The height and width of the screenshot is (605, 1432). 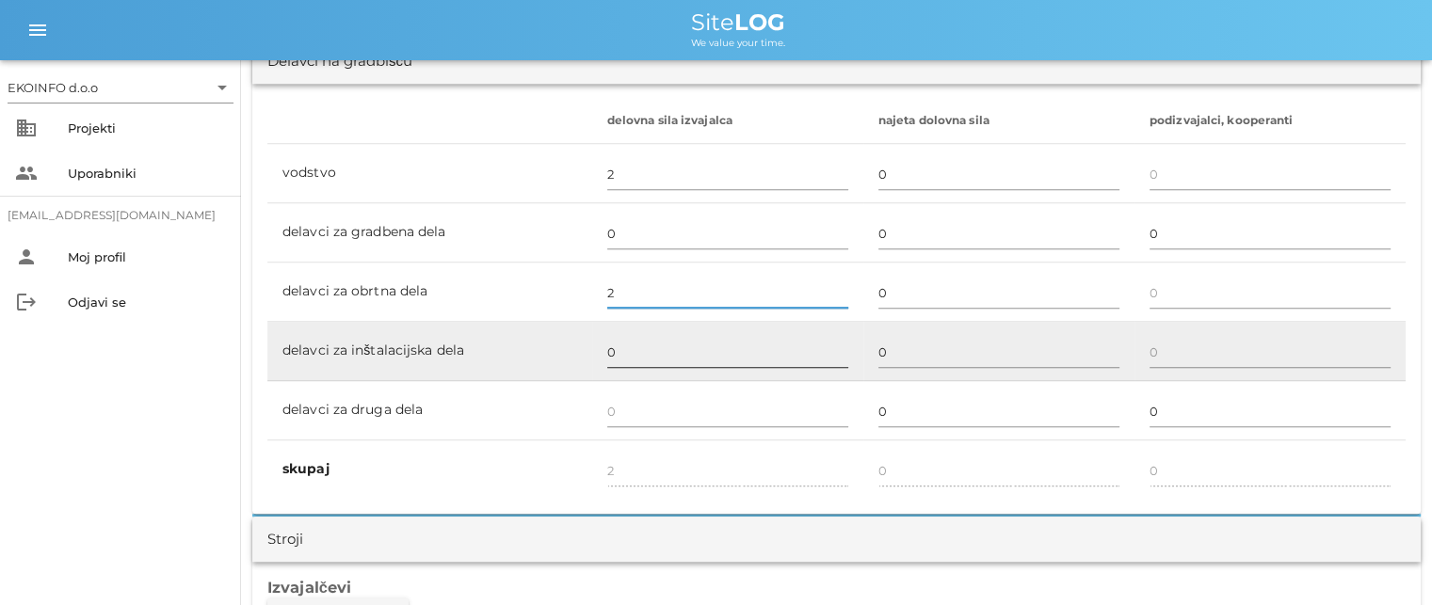 What do you see at coordinates (306, 469) in the screenshot?
I see `b: skupaj` at bounding box center [306, 469].